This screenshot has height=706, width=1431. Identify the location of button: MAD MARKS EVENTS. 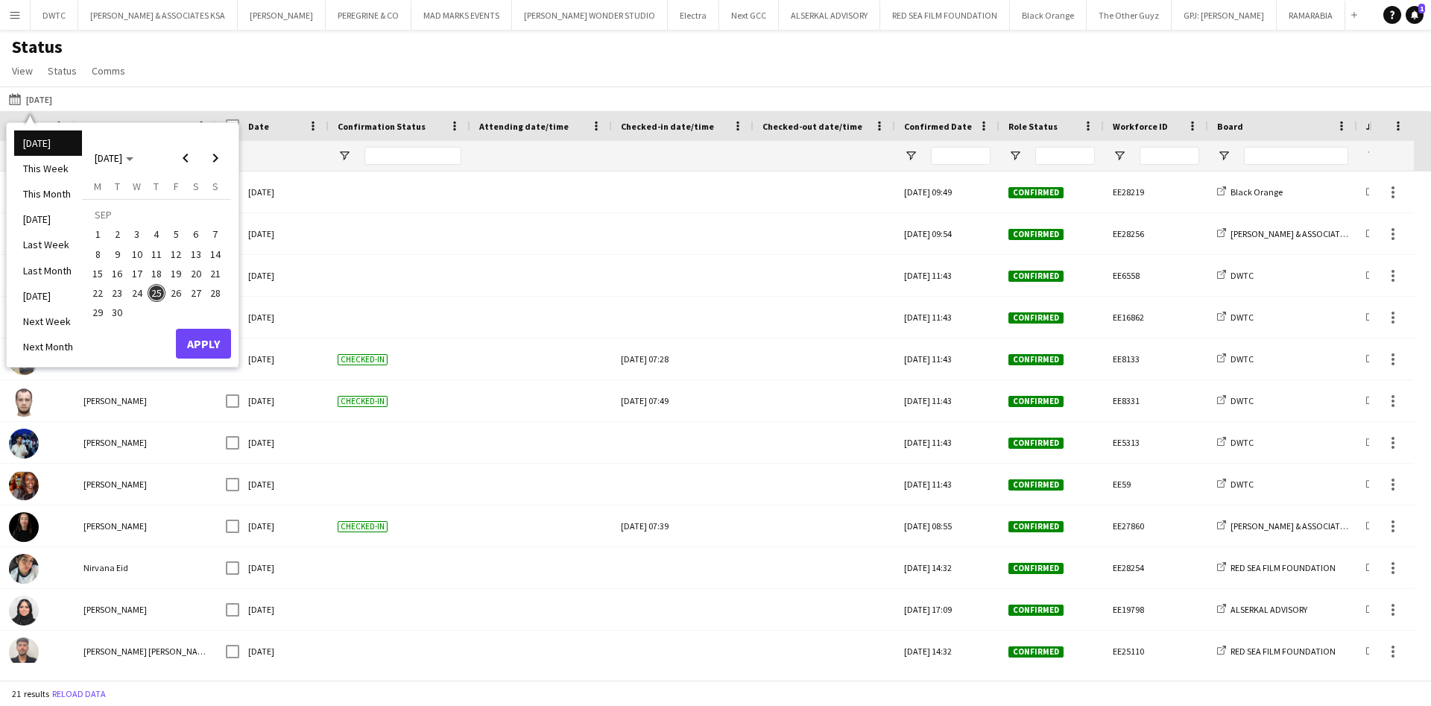
(461, 15).